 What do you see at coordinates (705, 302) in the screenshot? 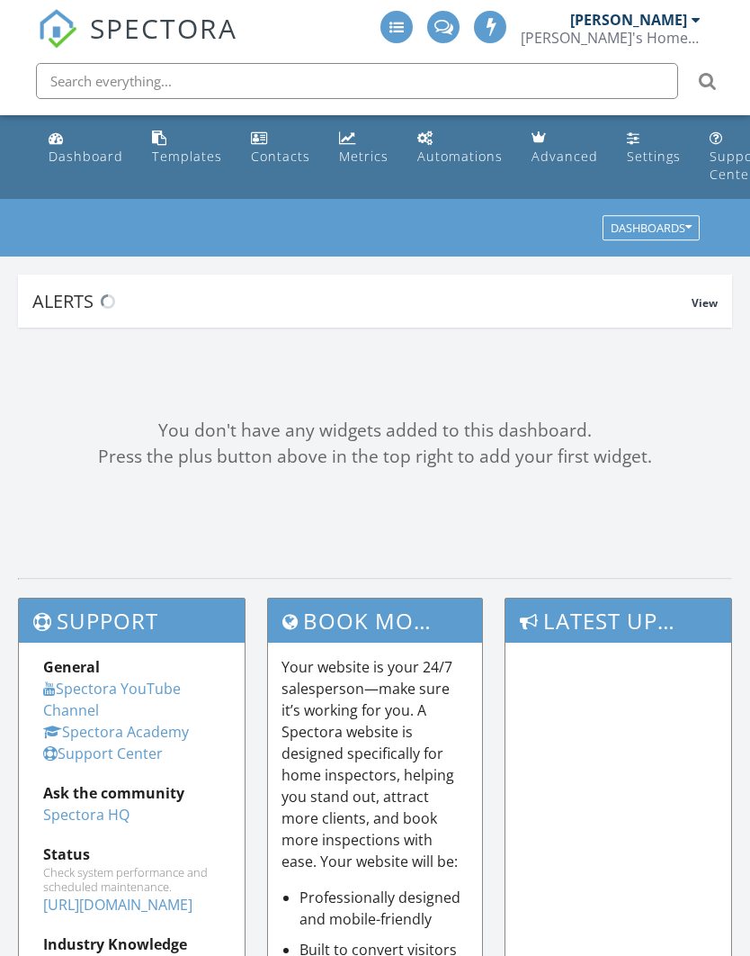
I see `span: View` at bounding box center [705, 302].